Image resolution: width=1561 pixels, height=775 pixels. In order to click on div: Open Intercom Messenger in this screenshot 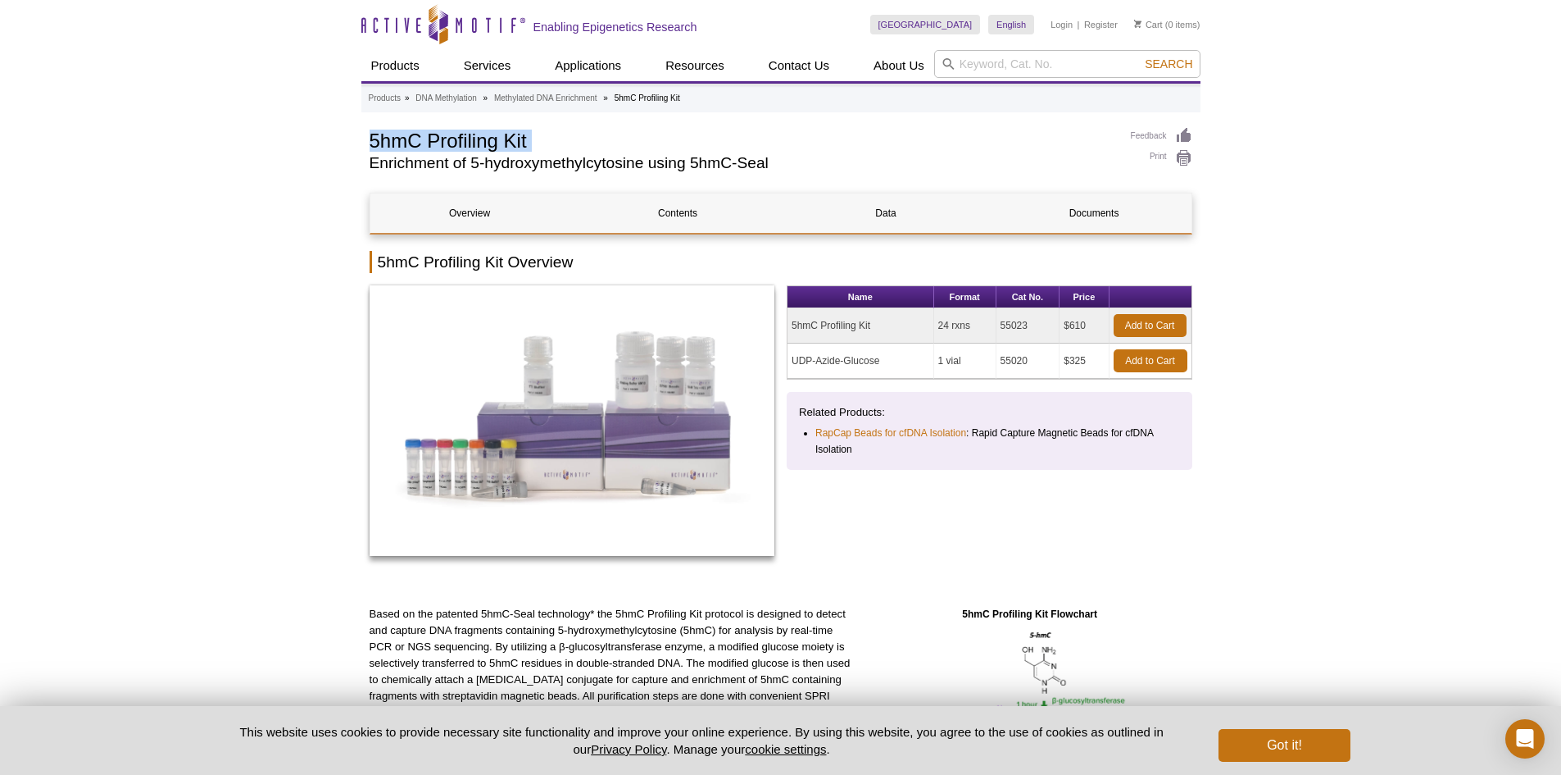, I will do `click(1525, 739)`.